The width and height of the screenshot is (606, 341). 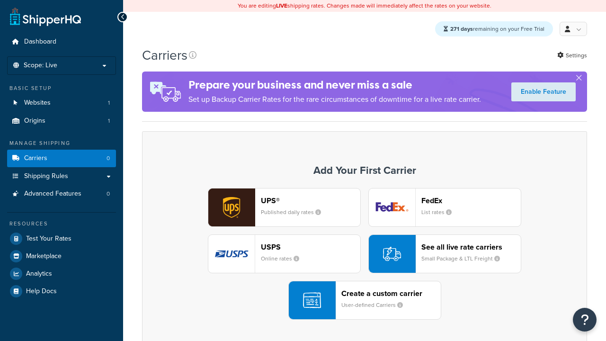 What do you see at coordinates (312, 300) in the screenshot?
I see `img: icon-carrier-custom-c93b8a24.svg` at bounding box center [312, 300].